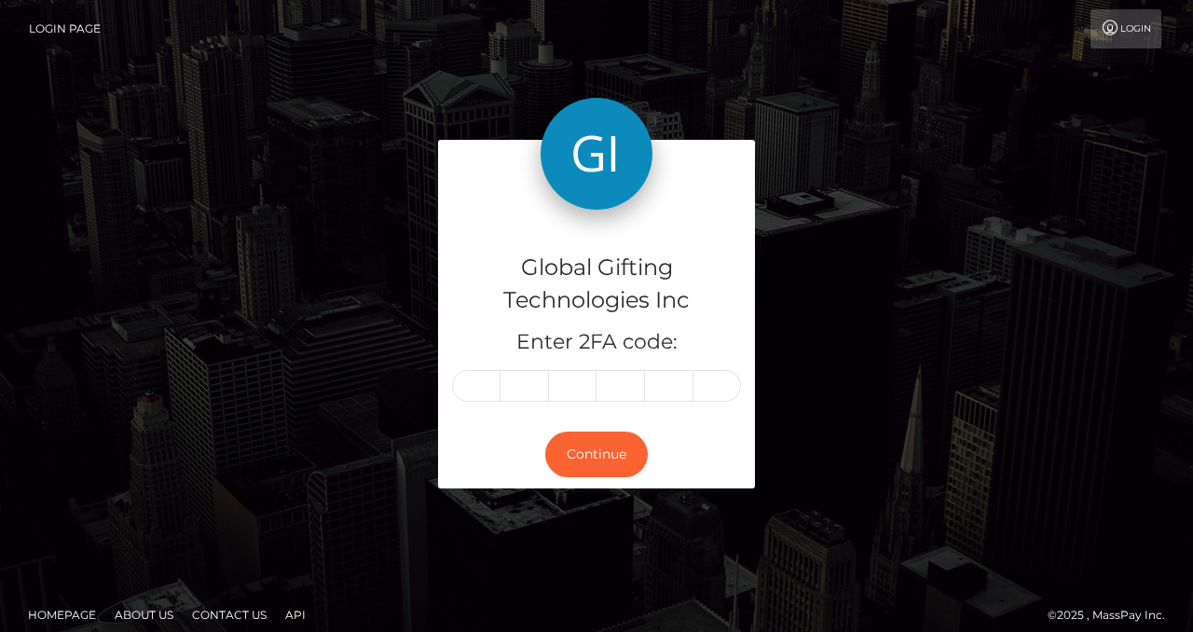 The image size is (1193, 632). I want to click on div: © 2025 , MassPay Inc., so click(1113, 615).